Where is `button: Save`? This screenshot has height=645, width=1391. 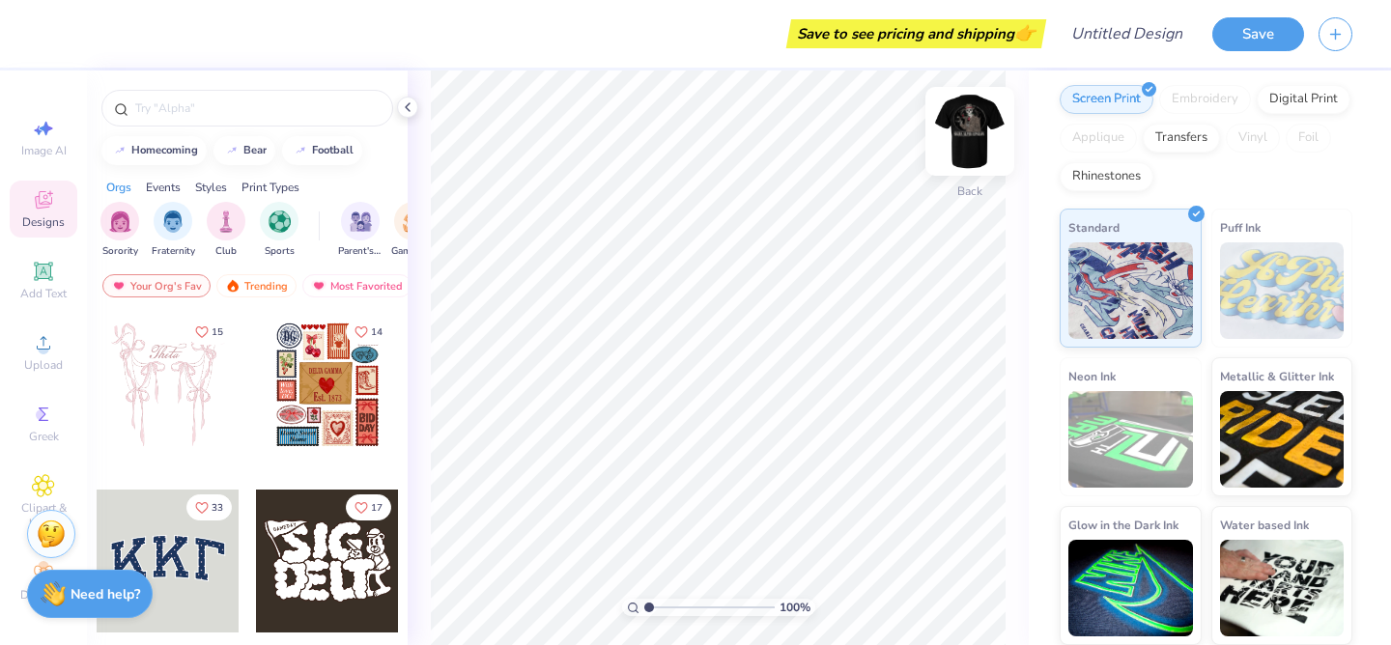 button: Save is located at coordinates (1258, 34).